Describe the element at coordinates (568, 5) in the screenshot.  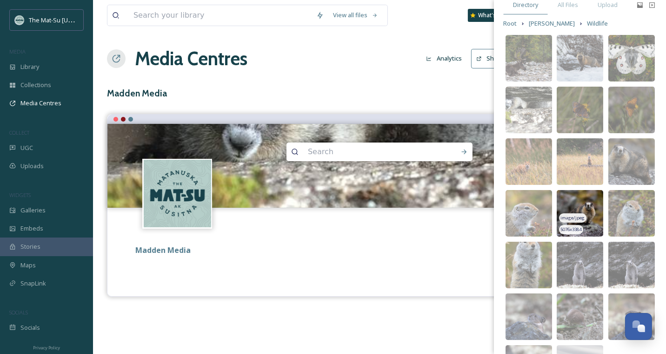
I see `span: All Files` at that location.